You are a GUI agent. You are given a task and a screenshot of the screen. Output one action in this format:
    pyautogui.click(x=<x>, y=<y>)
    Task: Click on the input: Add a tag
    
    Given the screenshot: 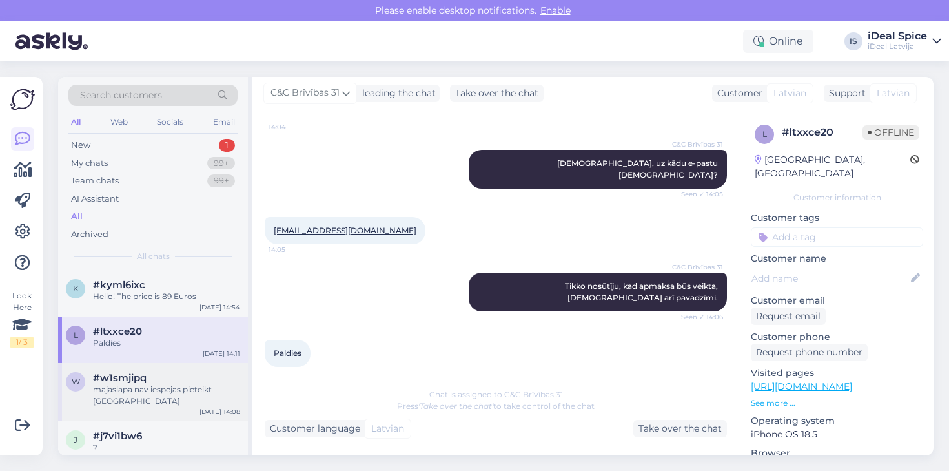 What is the action you would take?
    pyautogui.click(x=837, y=237)
    